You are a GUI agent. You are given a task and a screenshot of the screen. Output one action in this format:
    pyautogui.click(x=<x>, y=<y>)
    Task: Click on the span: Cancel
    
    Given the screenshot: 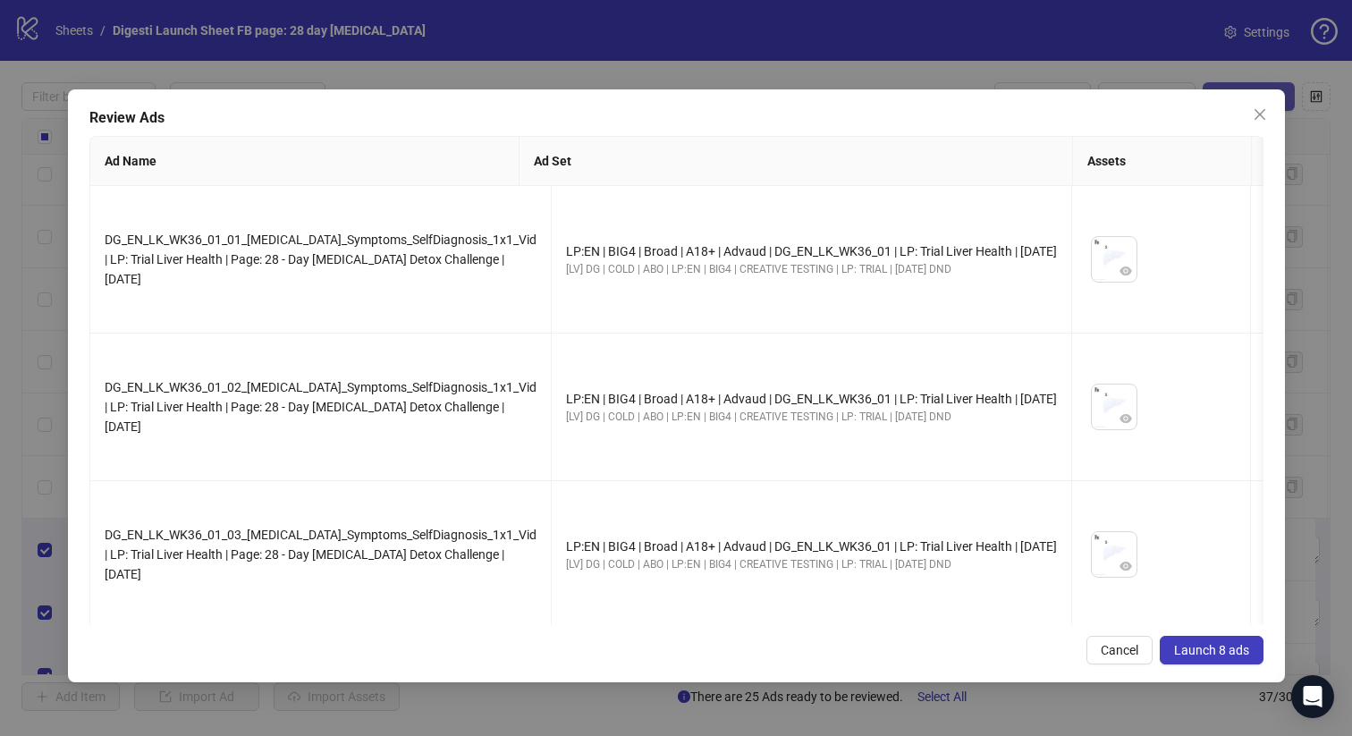 What is the action you would take?
    pyautogui.click(x=1119, y=650)
    